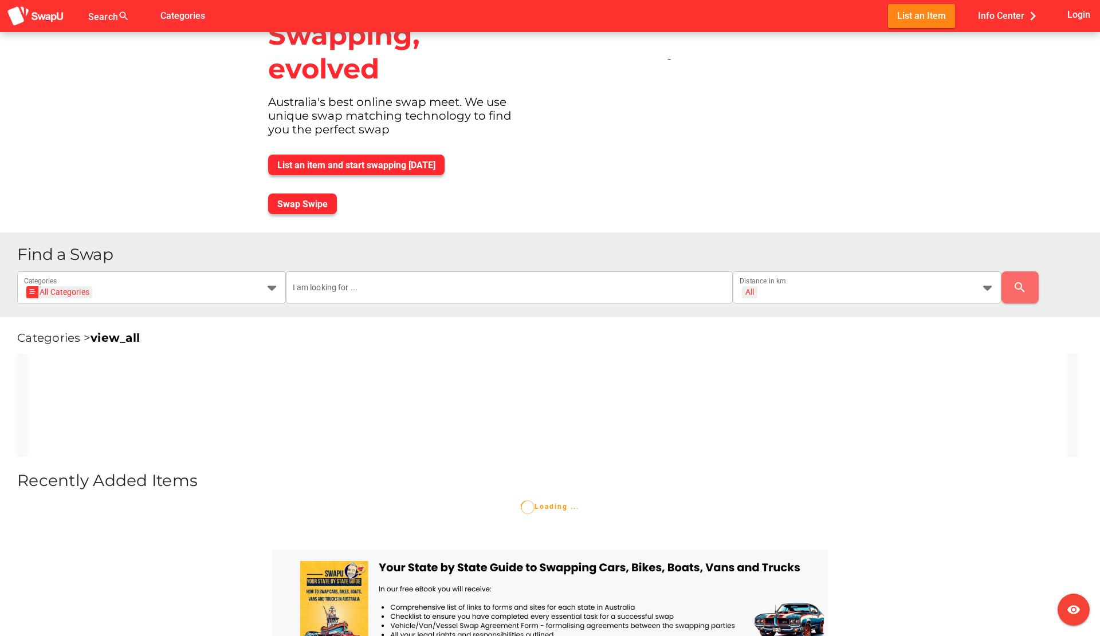 Image resolution: width=1100 pixels, height=636 pixels. What do you see at coordinates (60, 292) in the screenshot?
I see `div: All Categories` at bounding box center [60, 292].